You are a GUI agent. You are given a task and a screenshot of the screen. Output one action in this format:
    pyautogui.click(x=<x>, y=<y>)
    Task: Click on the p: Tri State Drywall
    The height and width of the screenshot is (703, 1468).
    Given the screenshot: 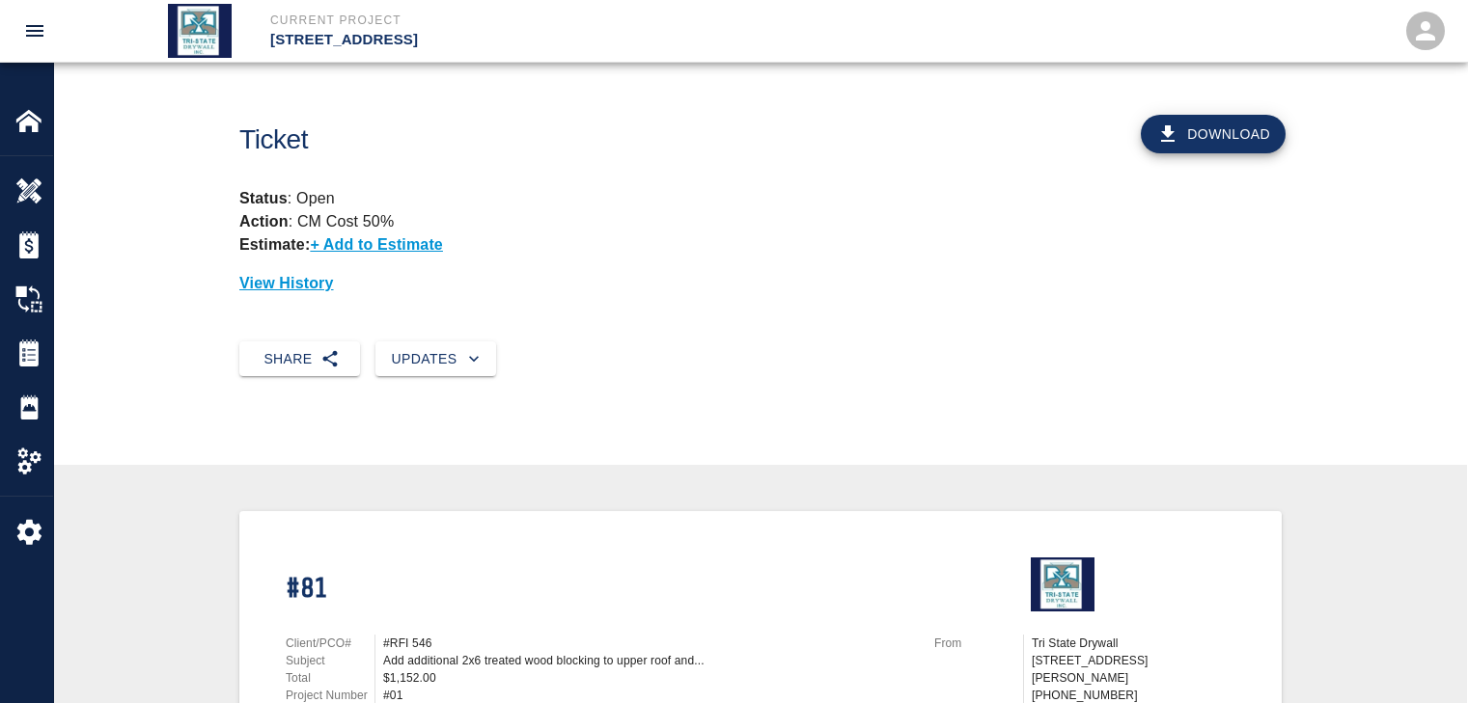 What is the action you would take?
    pyautogui.click(x=1133, y=644)
    